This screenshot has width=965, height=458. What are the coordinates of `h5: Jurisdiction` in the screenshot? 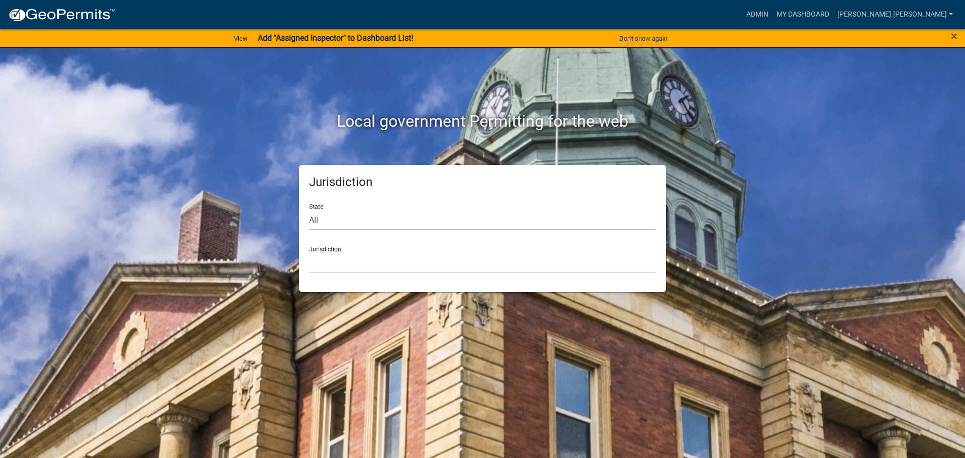 It's located at (482, 182).